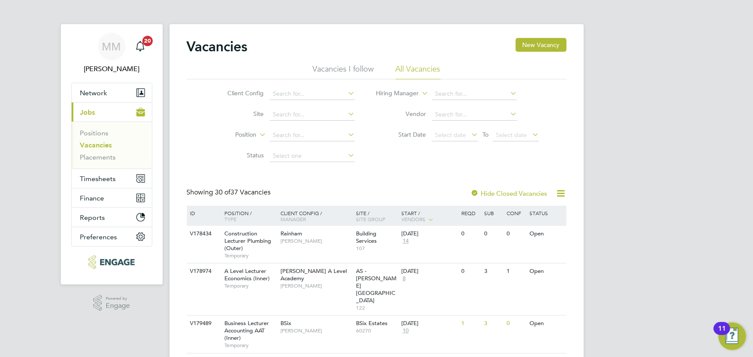 The image size is (753, 357). Describe the element at coordinates (406, 331) in the screenshot. I see `span: 10` at that location.